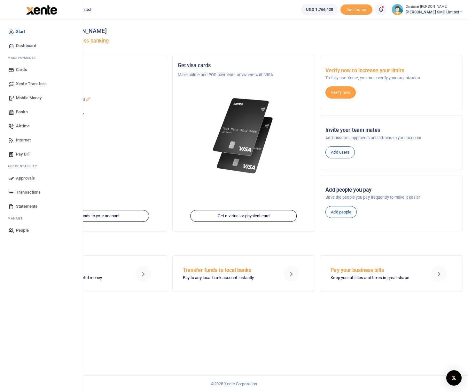  I want to click on a: Add users, so click(340, 152).